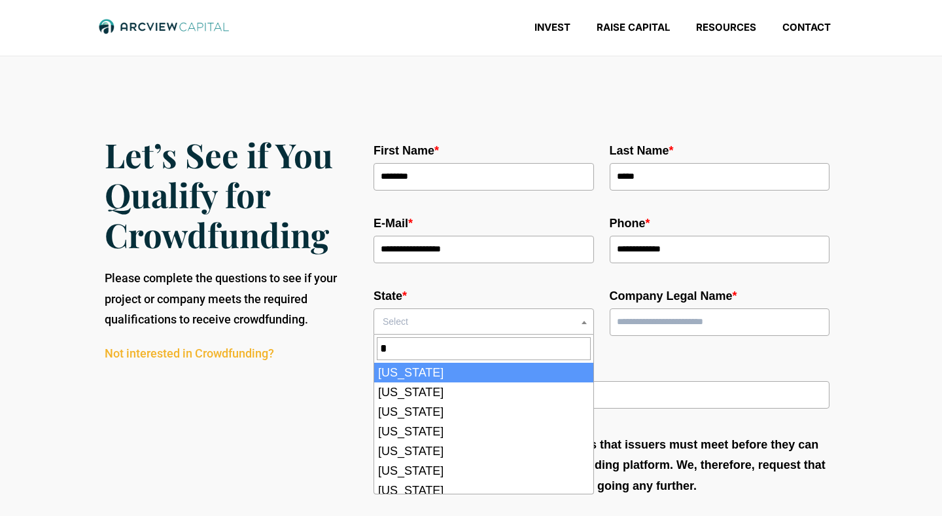 This screenshot has height=516, width=942. I want to click on a: Not interested in Crowdfunding?, so click(189, 353).